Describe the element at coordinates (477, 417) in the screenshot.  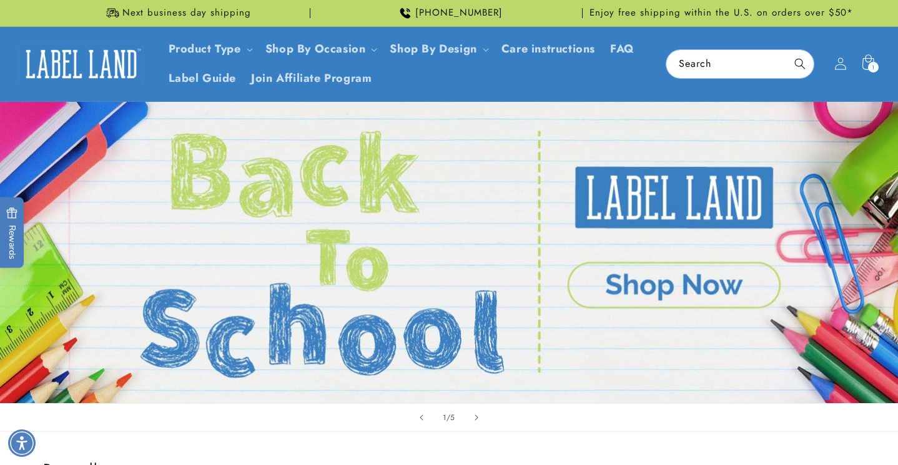
I see `button: Next slide` at that location.